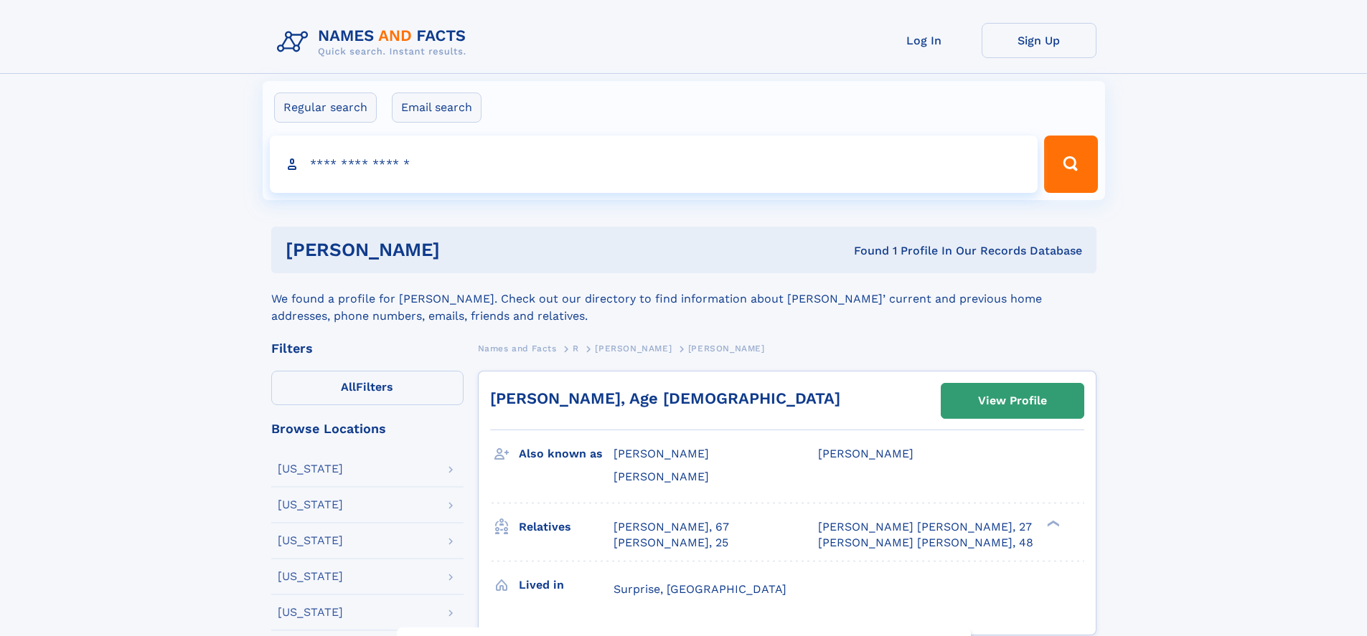  What do you see at coordinates (367, 349) in the screenshot?
I see `div: Filters` at bounding box center [367, 349].